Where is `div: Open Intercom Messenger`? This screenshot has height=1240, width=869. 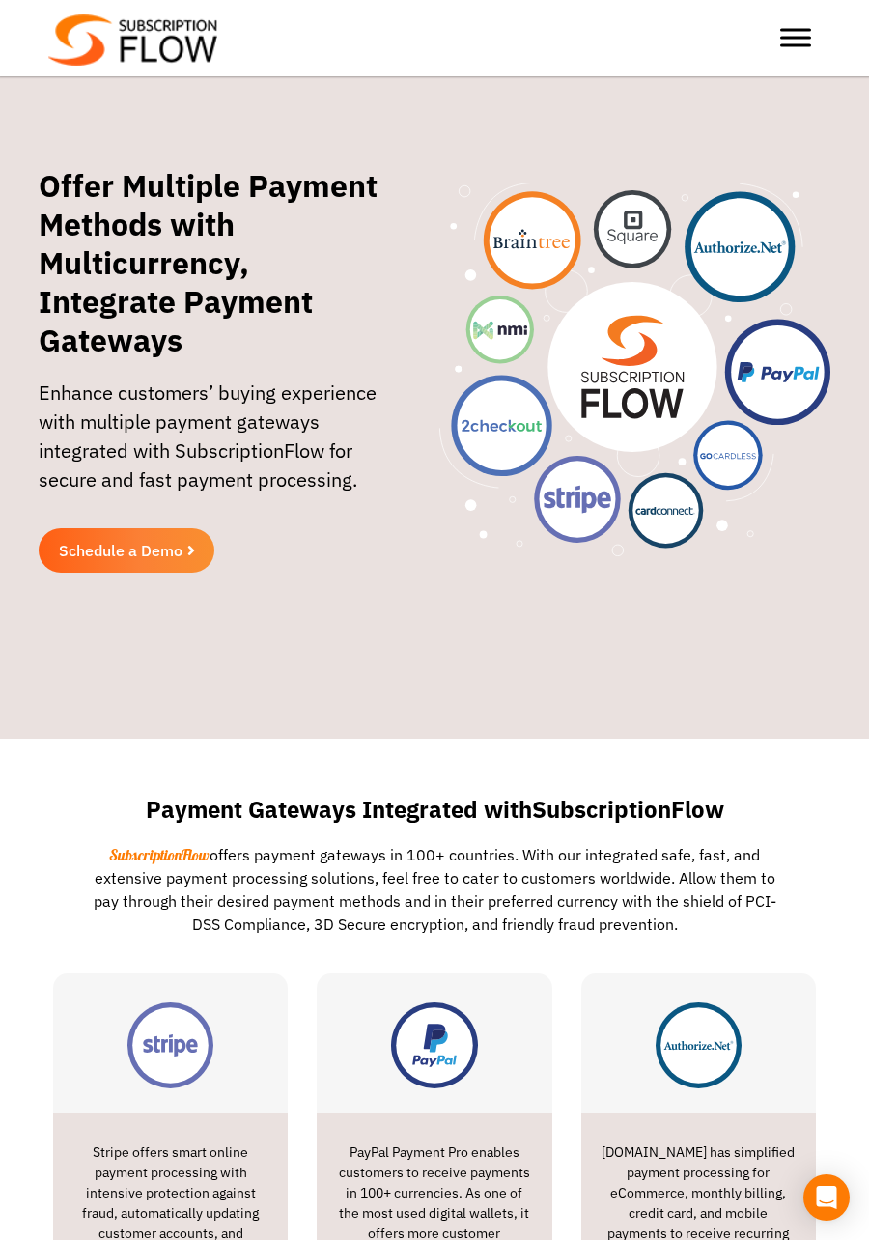 div: Open Intercom Messenger is located at coordinates (827, 1198).